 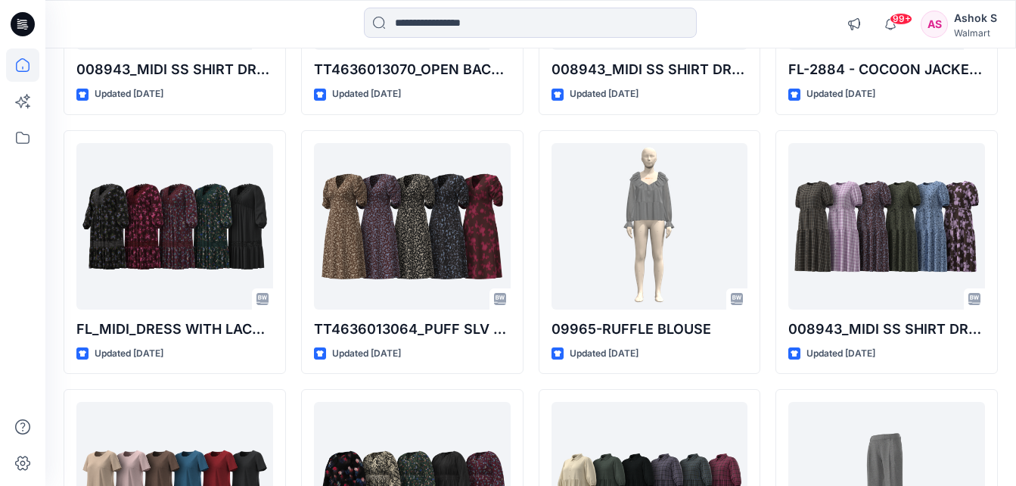 I want to click on div: AS, so click(x=934, y=24).